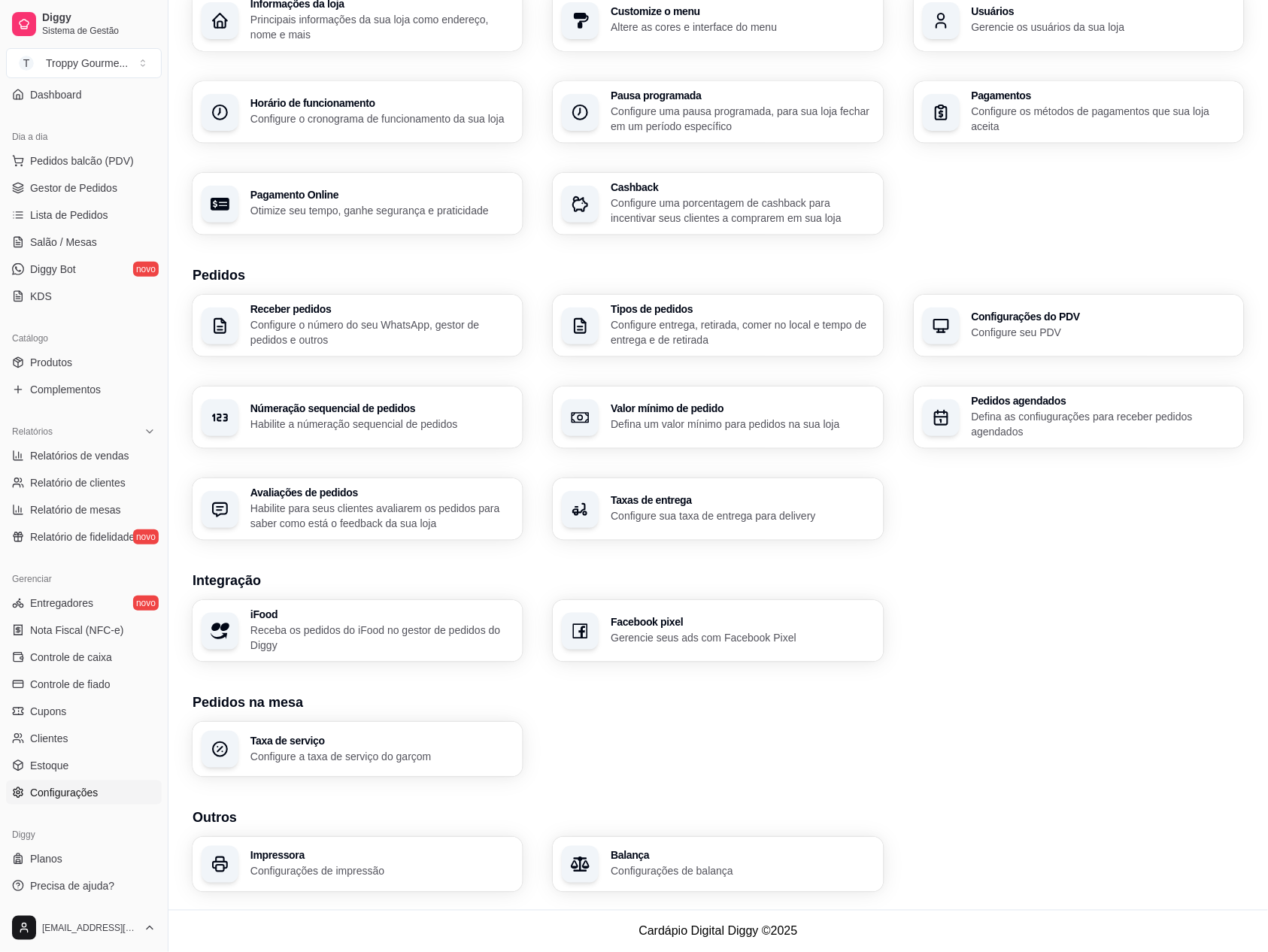 This screenshot has height=952, width=1268. What do you see at coordinates (358, 864) in the screenshot?
I see `button: ImpressoraConfigurações de impressão` at bounding box center [358, 864].